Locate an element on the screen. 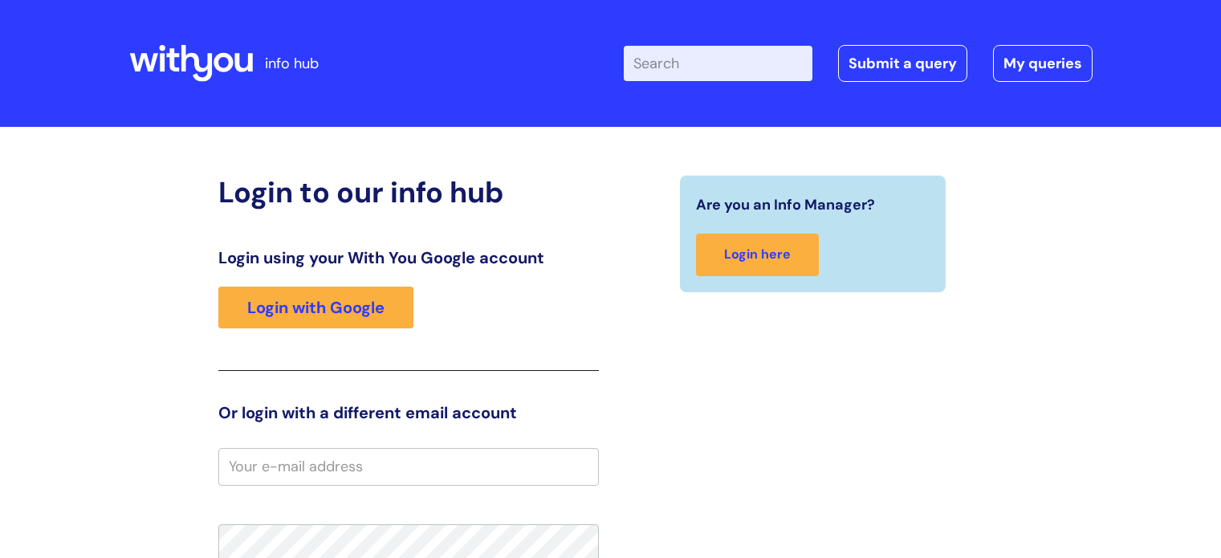 This screenshot has width=1221, height=558. a: Login here is located at coordinates (757, 255).